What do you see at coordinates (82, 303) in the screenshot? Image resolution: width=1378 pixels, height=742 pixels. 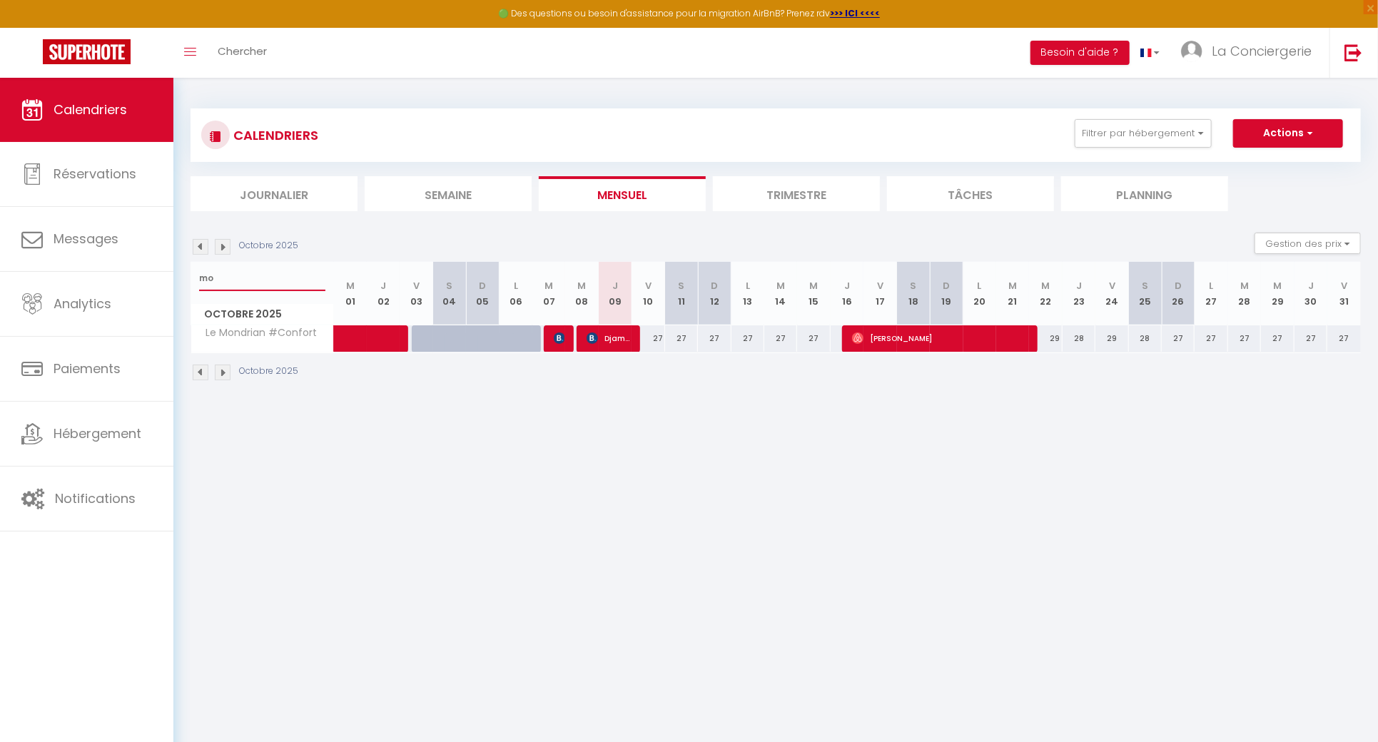 I see `span: Analytics` at bounding box center [82, 303].